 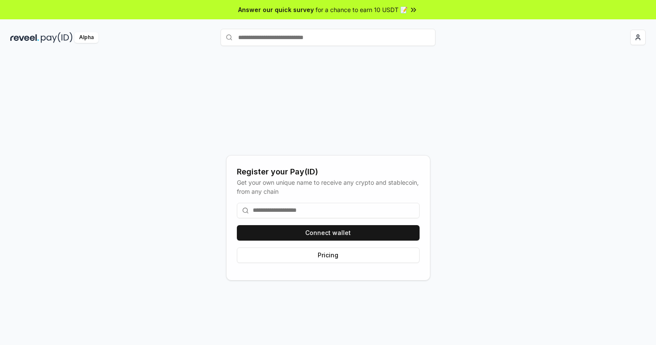 I want to click on div: Alpha, so click(x=86, y=37).